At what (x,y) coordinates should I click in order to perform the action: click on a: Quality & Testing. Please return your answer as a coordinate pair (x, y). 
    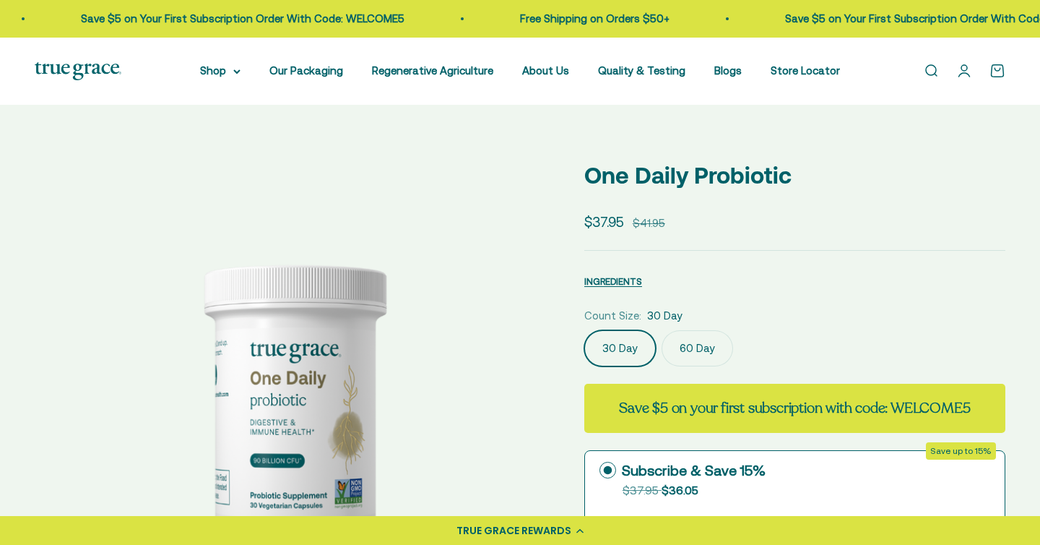
    Looking at the image, I should click on (641, 70).